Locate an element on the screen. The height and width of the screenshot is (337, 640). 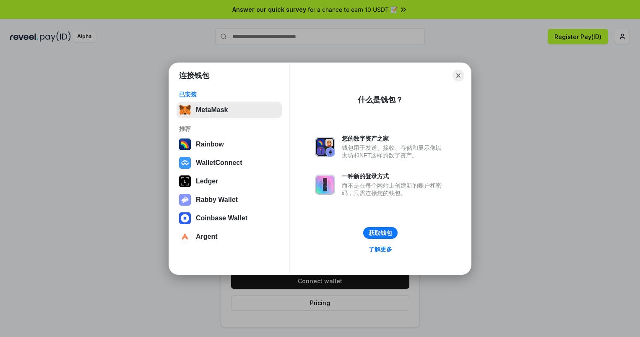
div: 您的数字资产之家 is located at coordinates (394, 138).